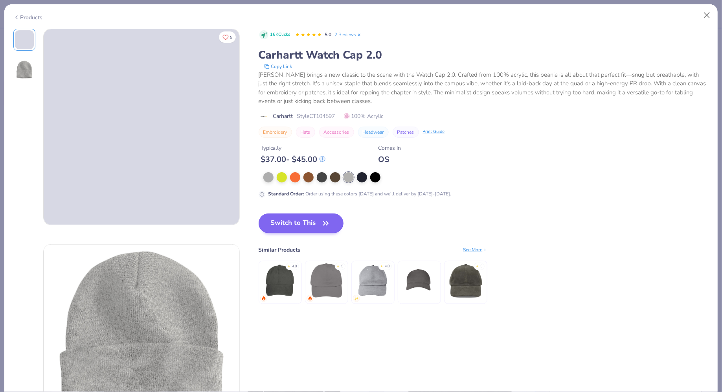 Image resolution: width=722 pixels, height=392 pixels. What do you see at coordinates (405, 132) in the screenshot?
I see `button: Patches` at bounding box center [405, 132].